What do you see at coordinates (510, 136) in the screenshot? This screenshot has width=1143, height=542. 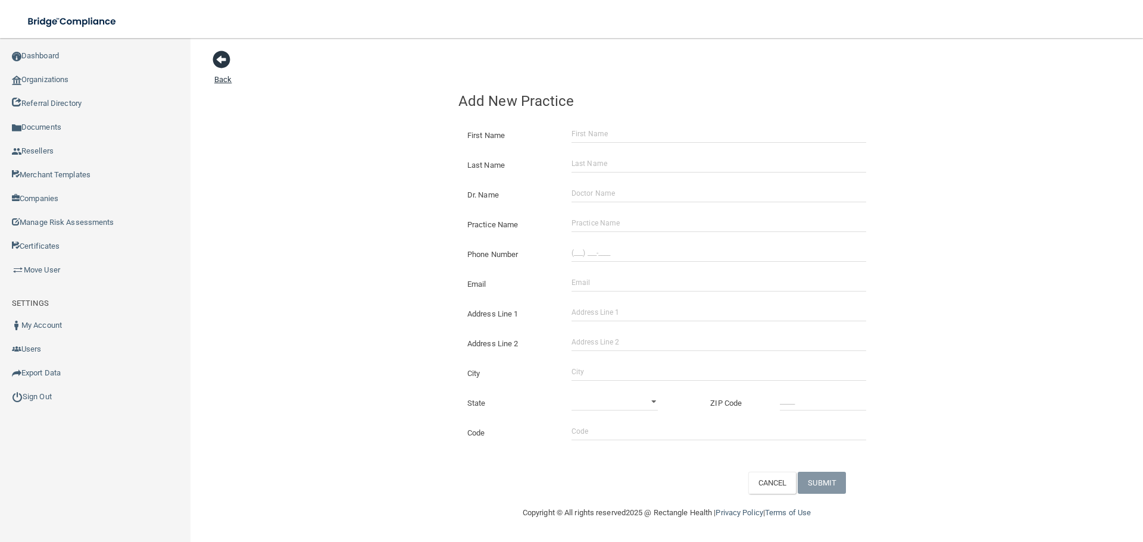 I see `label: First Name` at bounding box center [510, 136].